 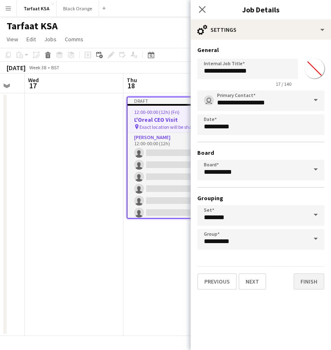 I want to click on h3: General, so click(x=261, y=50).